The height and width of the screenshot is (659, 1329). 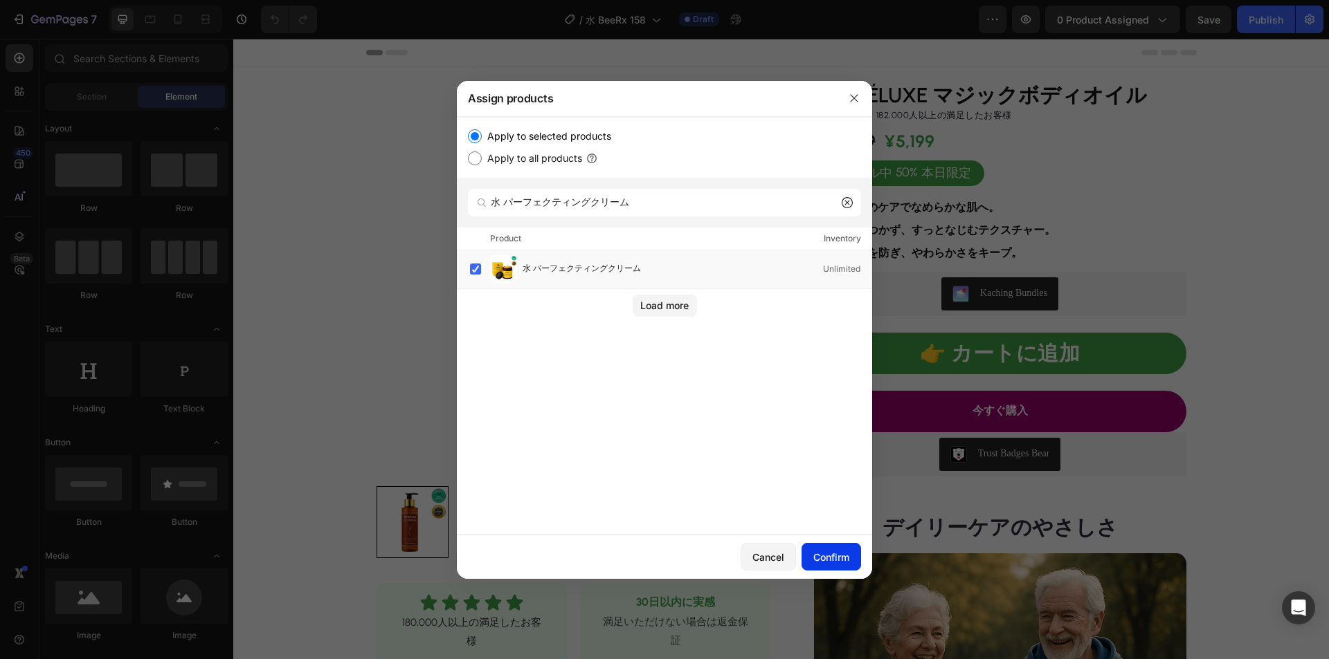 What do you see at coordinates (767, 416) in the screenshot?
I see `button: Trust Badges Bear` at bounding box center [767, 416].